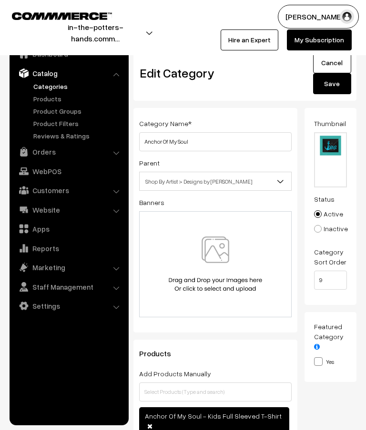  Describe the element at coordinates (69, 171) in the screenshot. I see `a: WebPOS` at that location.